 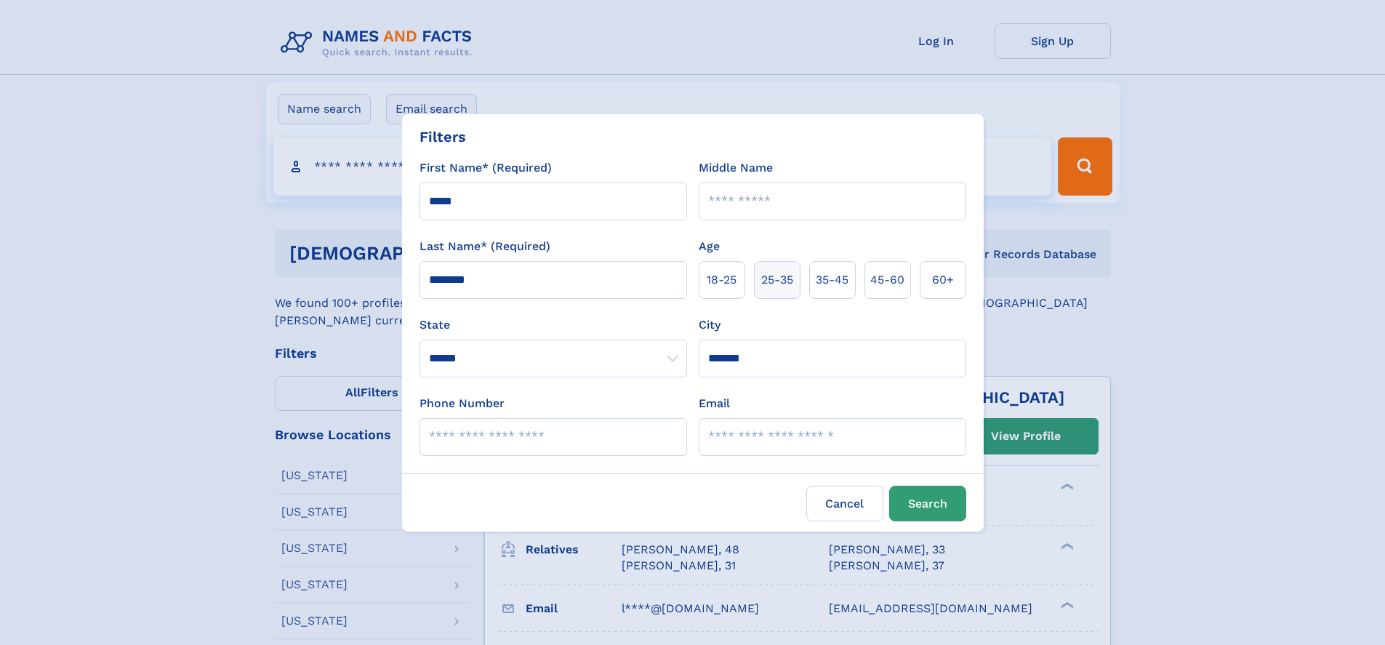 What do you see at coordinates (486, 168) in the screenshot?
I see `label: First Name* (Required)` at bounding box center [486, 168].